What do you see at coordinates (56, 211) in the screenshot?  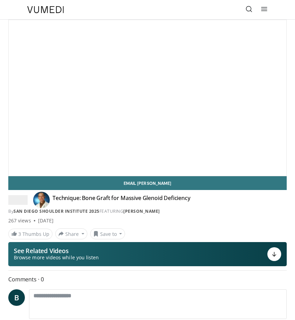 I see `a: San Diego Shoulder Institute 2025` at bounding box center [56, 211].